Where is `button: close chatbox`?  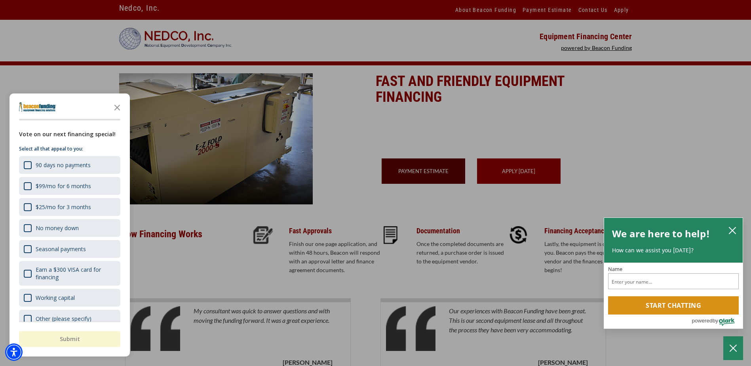 button: close chatbox is located at coordinates (732, 230).